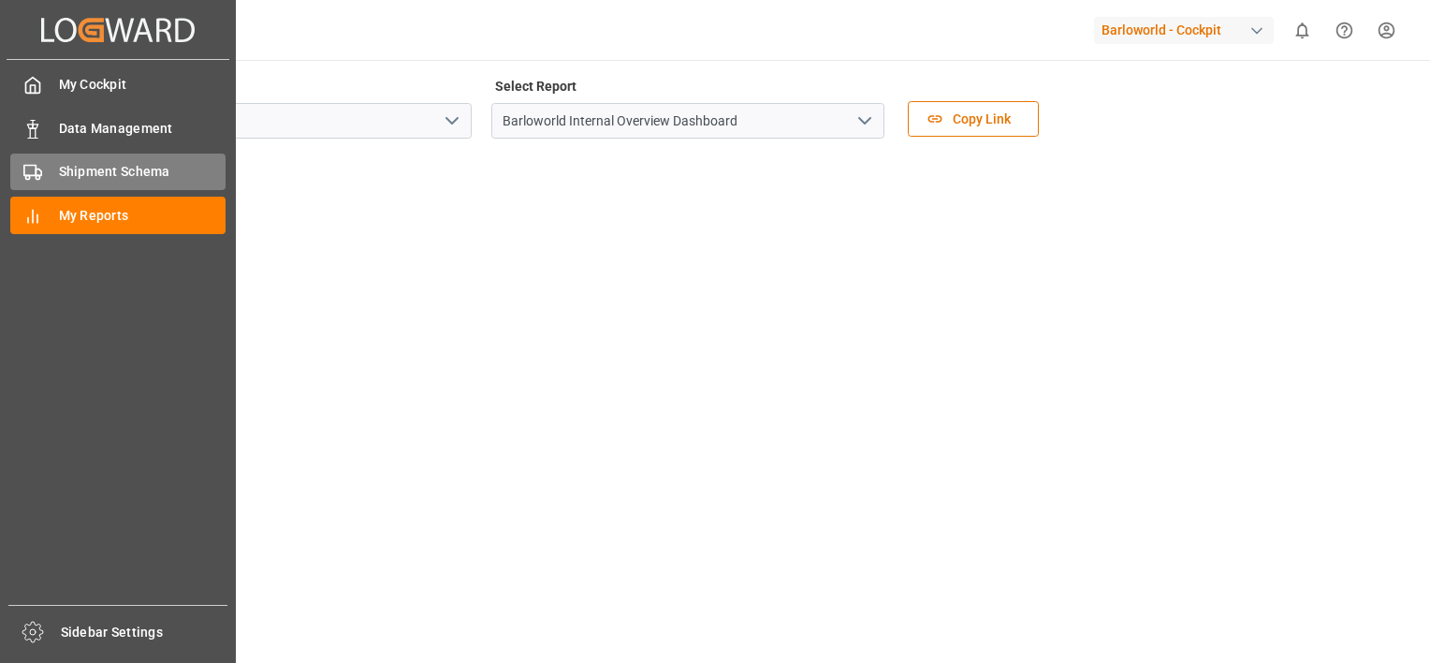 This screenshot has height=663, width=1430. What do you see at coordinates (118, 171) in the screenshot?
I see `a: Shipment Schema` at bounding box center [118, 171].